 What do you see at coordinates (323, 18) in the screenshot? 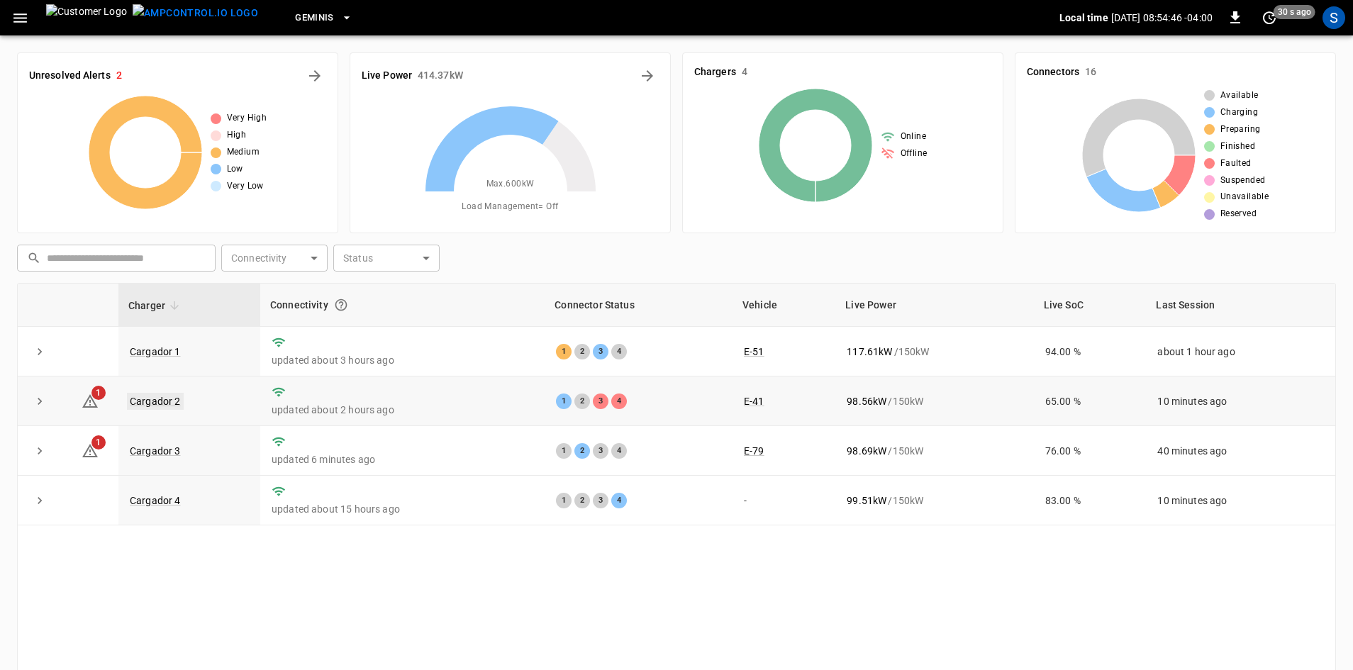
I see `button: Geminis` at bounding box center [323, 18].